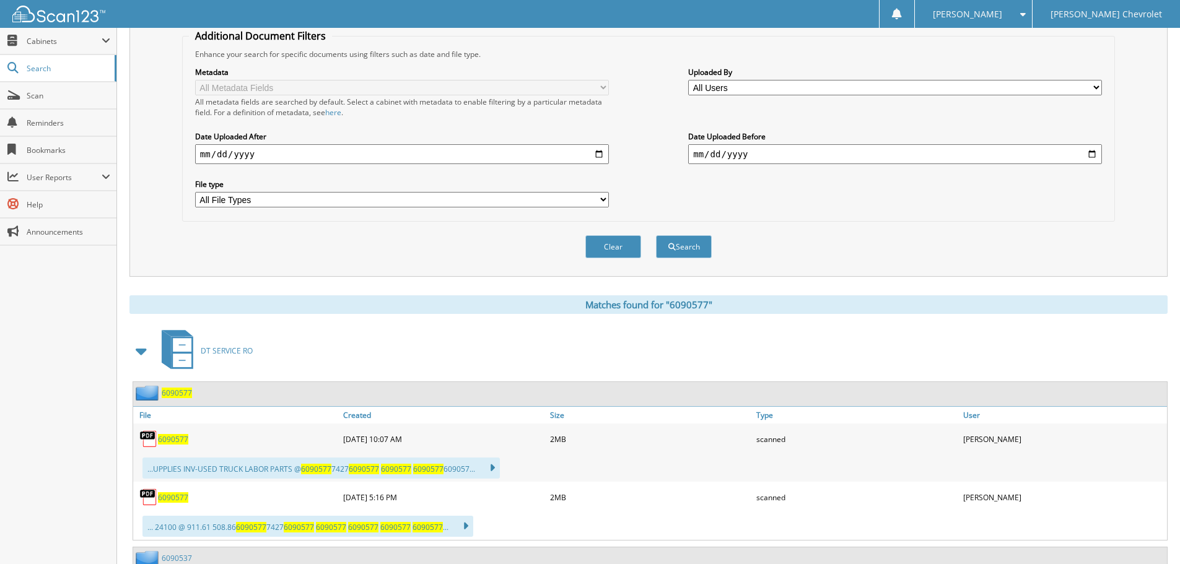 Image resolution: width=1180 pixels, height=564 pixels. What do you see at coordinates (333, 112) in the screenshot?
I see `a: here` at bounding box center [333, 112].